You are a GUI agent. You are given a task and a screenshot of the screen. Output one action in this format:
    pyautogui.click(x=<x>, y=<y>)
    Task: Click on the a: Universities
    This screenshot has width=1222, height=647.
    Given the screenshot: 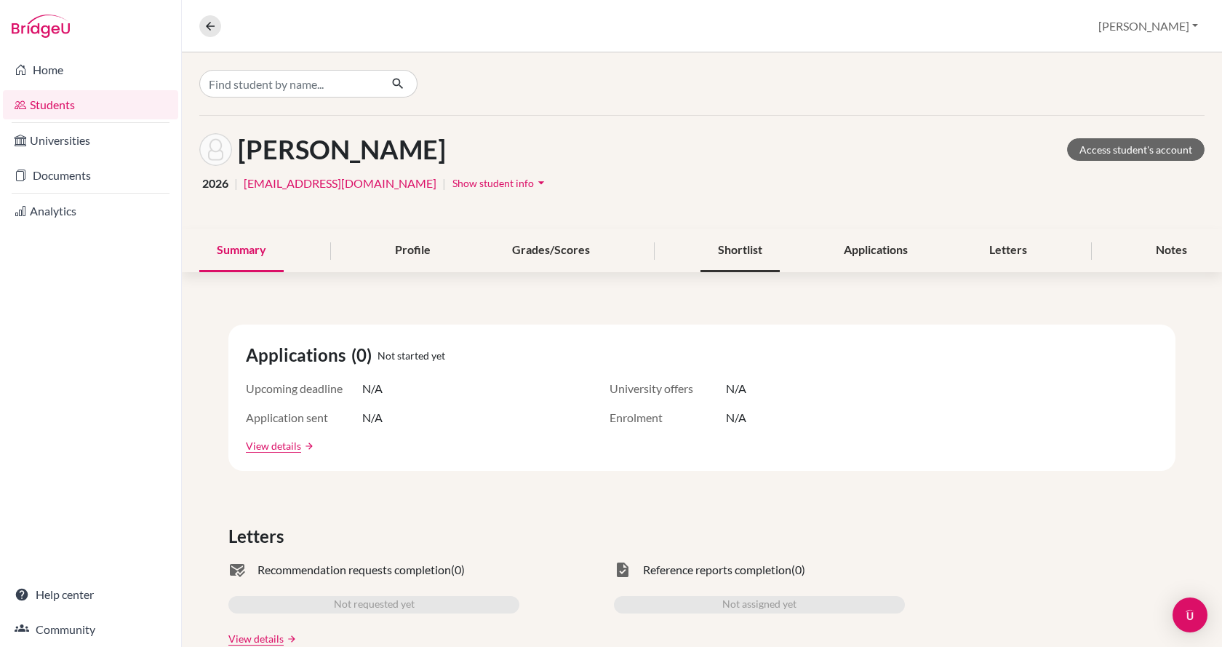 What is the action you would take?
    pyautogui.click(x=90, y=140)
    